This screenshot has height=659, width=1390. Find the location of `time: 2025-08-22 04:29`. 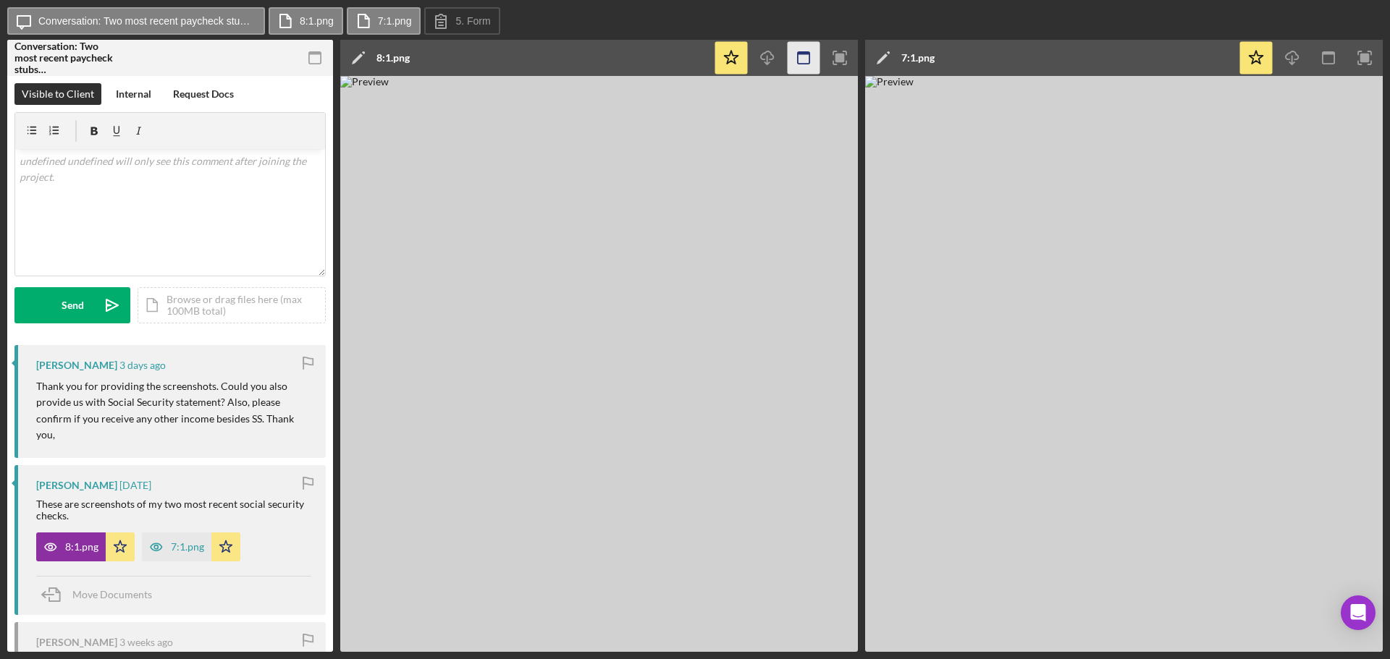

time: 2025-08-22 04:29 is located at coordinates (143, 366).